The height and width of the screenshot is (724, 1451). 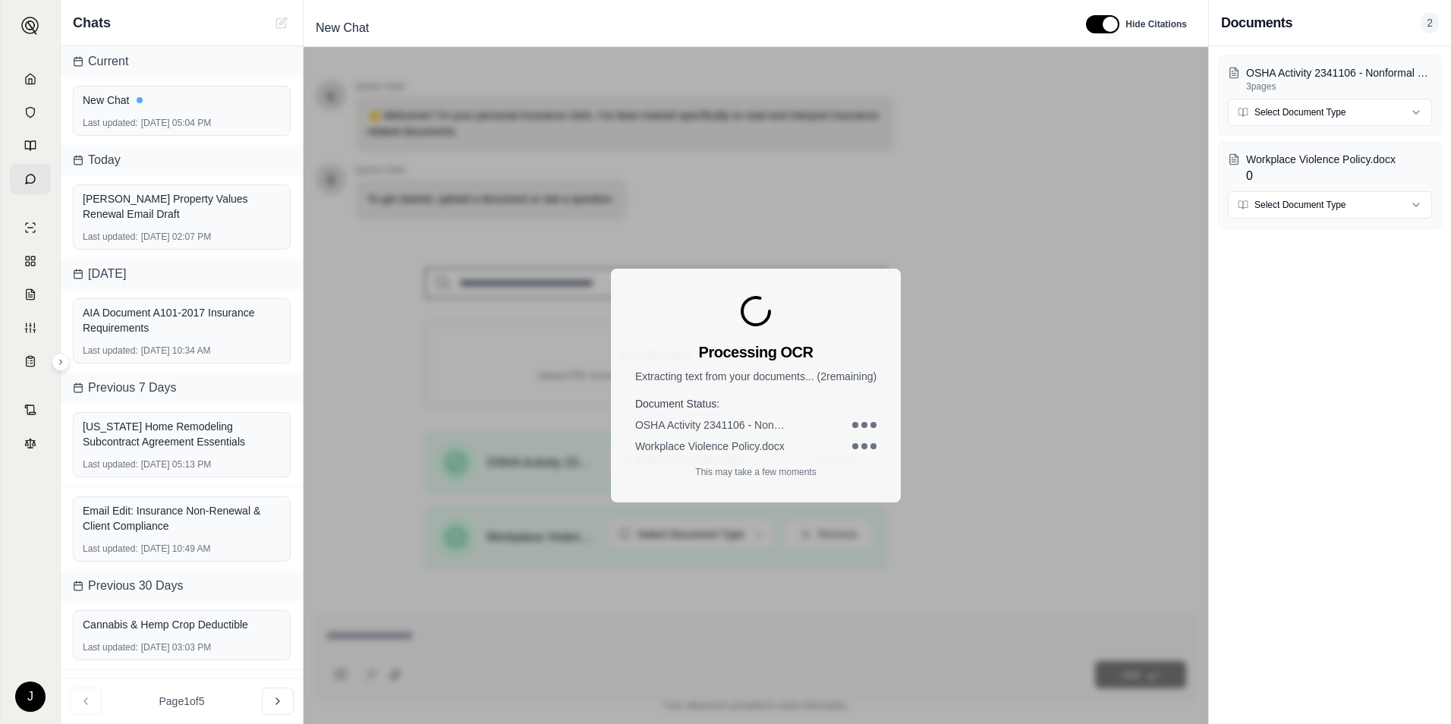 I want to click on span: Workplace Violence Policy.docx, so click(x=710, y=446).